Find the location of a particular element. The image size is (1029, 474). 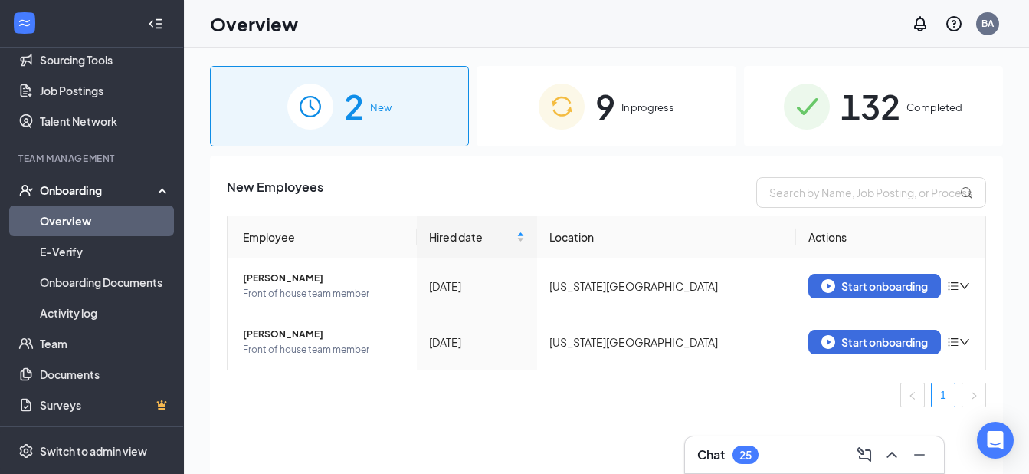

a: 1 is located at coordinates (943, 395).